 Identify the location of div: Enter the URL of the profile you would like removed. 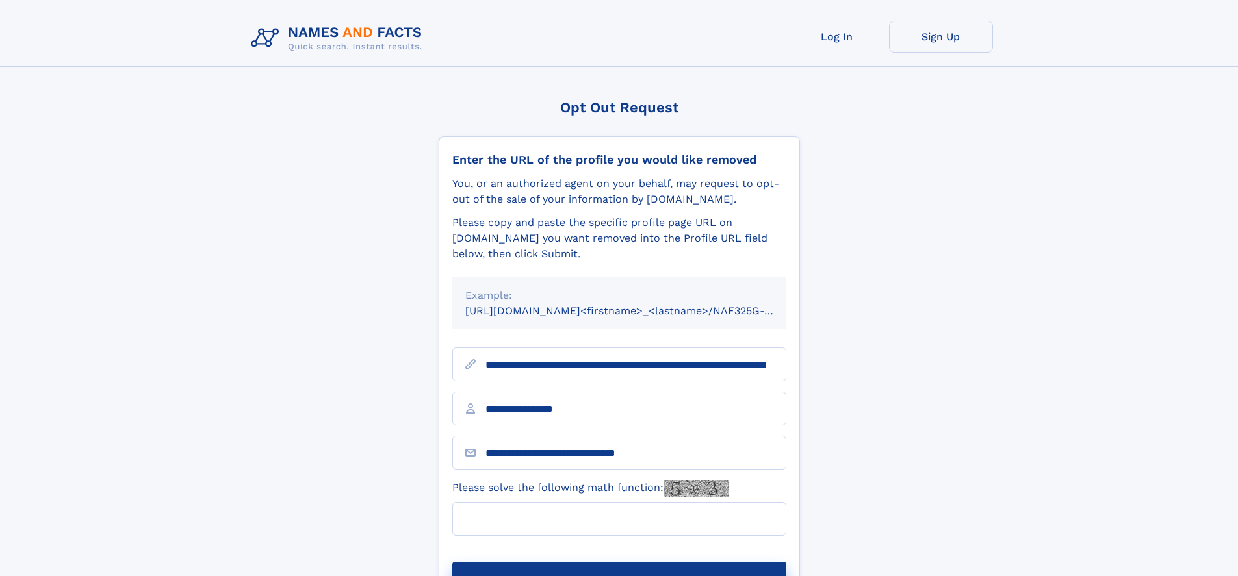
(619, 160).